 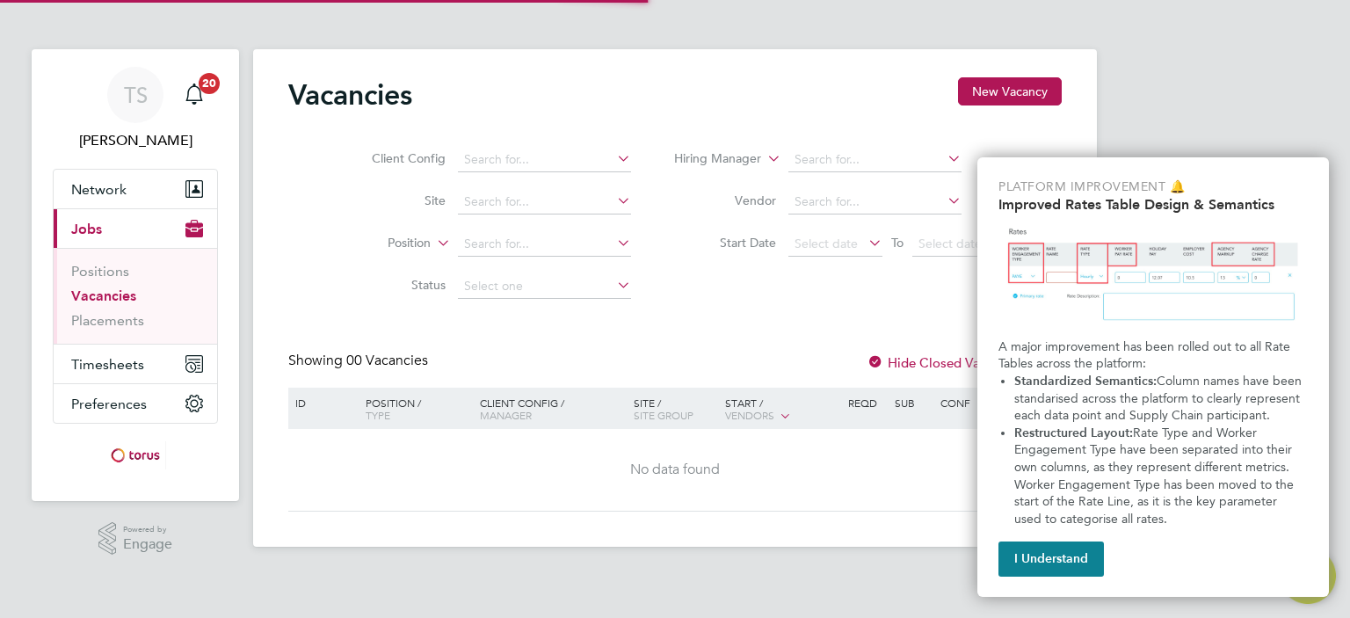 I want to click on div: ID, so click(x=322, y=403).